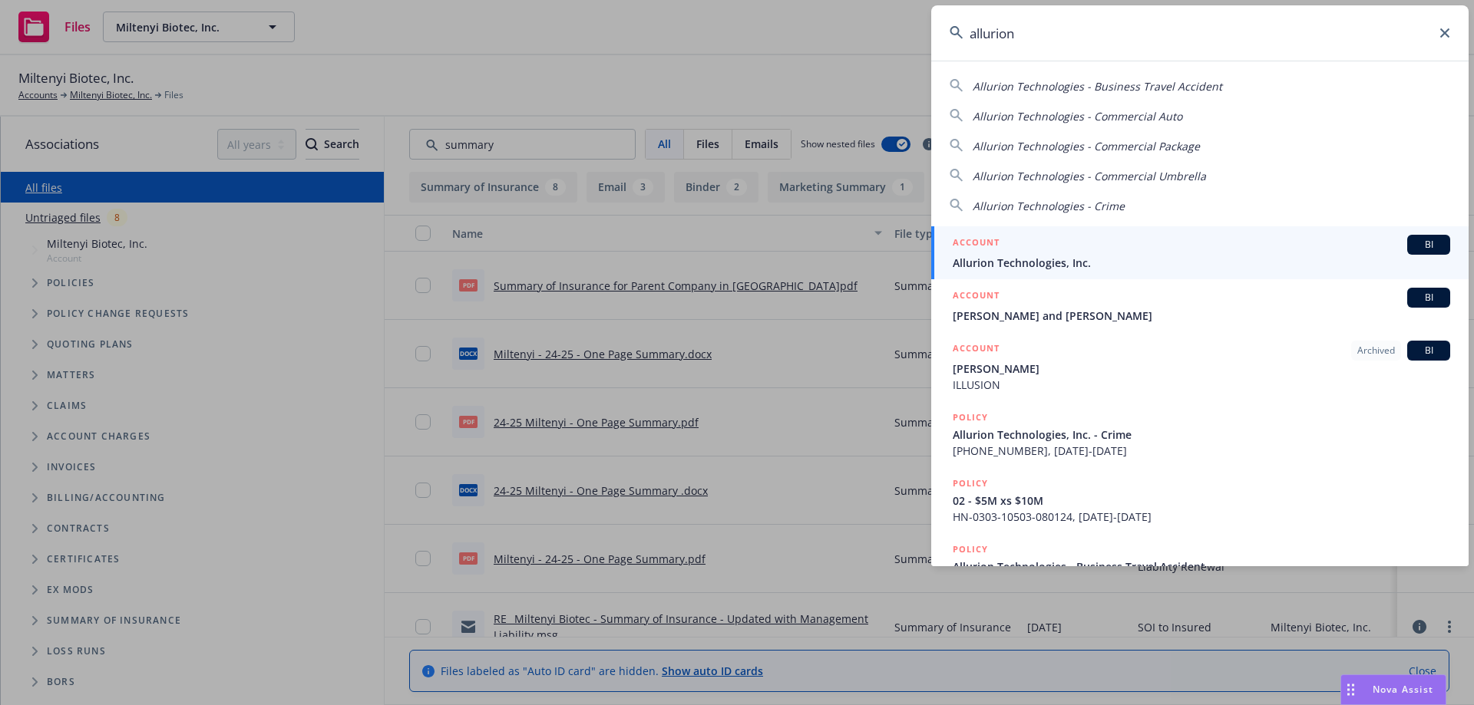 The image size is (1474, 705). Describe the element at coordinates (1201, 263) in the screenshot. I see `span: Allurion Technologies, Inc.` at that location.